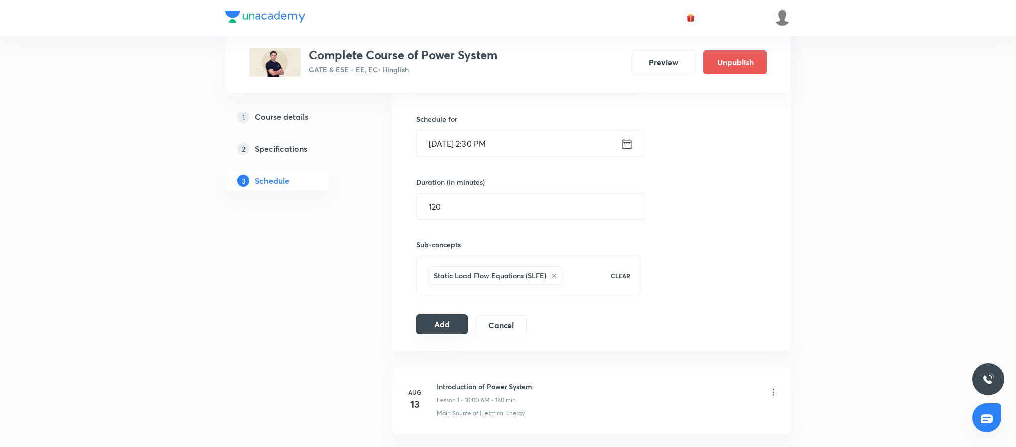 This screenshot has width=1016, height=447. What do you see at coordinates (663, 62) in the screenshot?
I see `button: Preview` at bounding box center [663, 62].